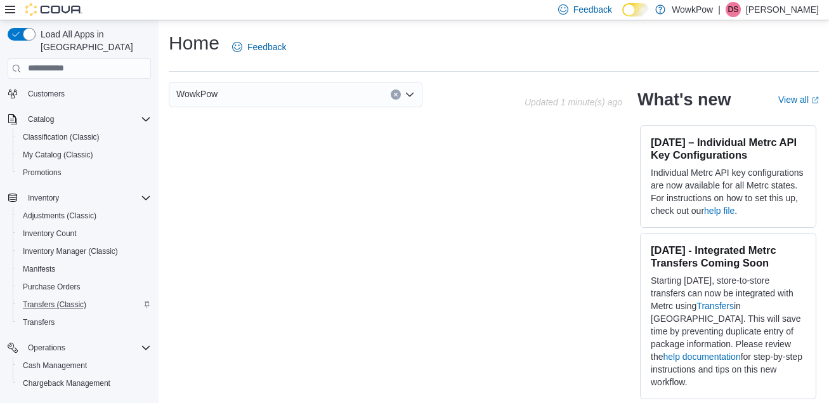 Image resolution: width=829 pixels, height=403 pixels. What do you see at coordinates (84, 287) in the screenshot?
I see `button: Purchase Orders` at bounding box center [84, 287].